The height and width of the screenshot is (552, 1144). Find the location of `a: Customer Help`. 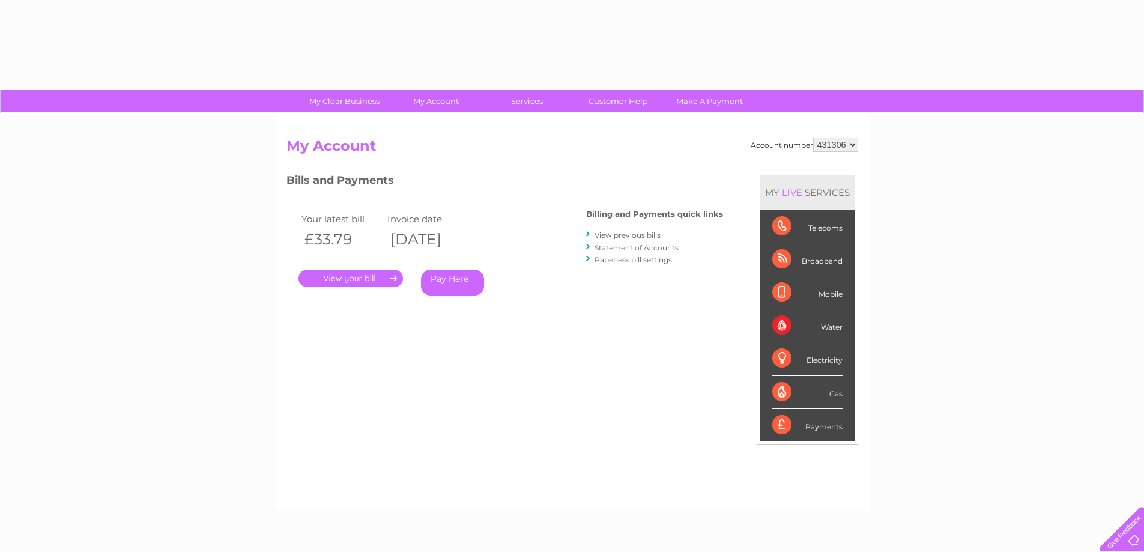

a: Customer Help is located at coordinates (618, 101).